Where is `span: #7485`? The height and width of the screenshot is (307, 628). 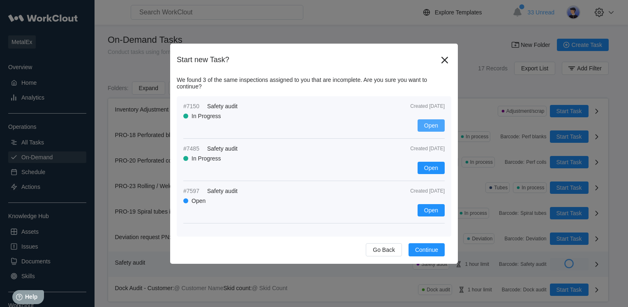 span: #7485 is located at coordinates (194, 148).